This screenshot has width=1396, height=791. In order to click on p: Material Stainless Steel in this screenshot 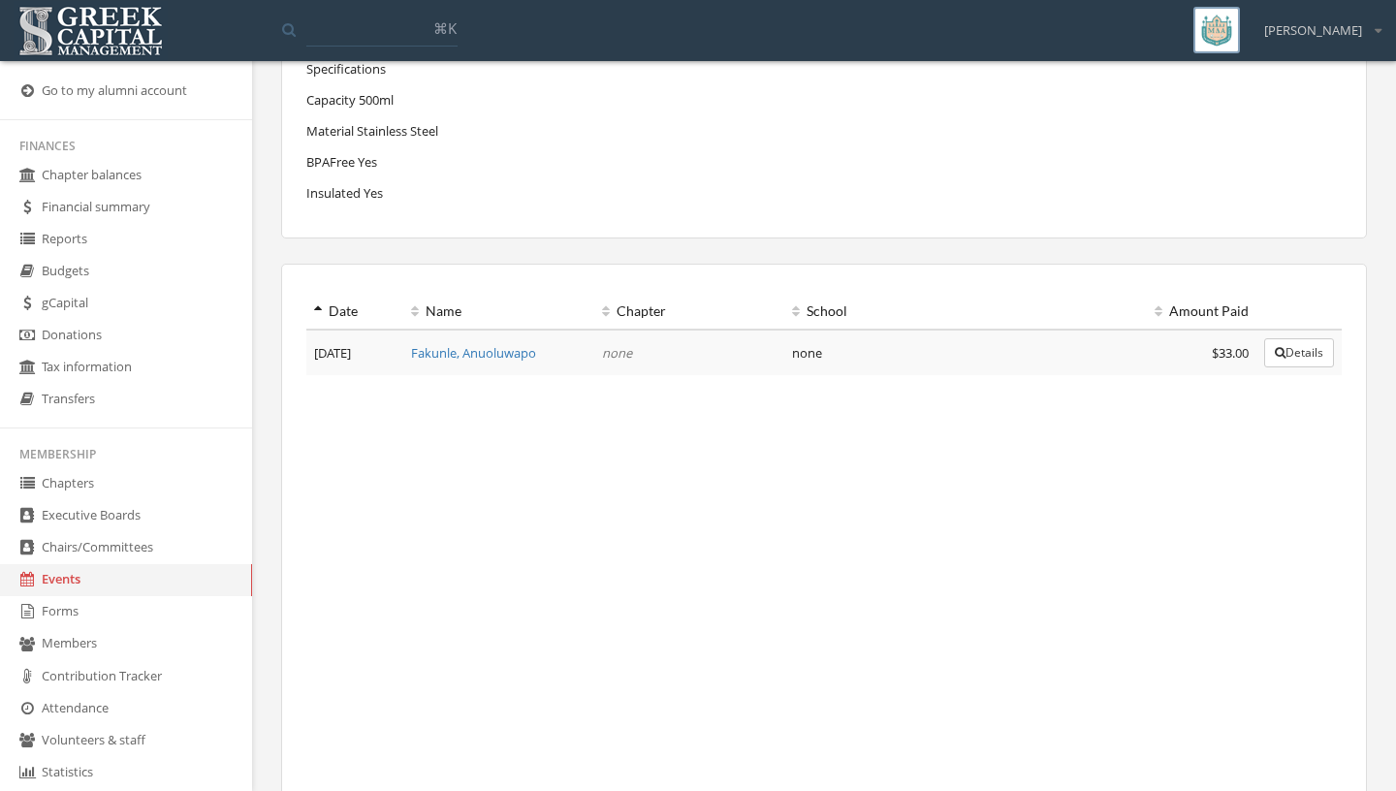, I will do `click(824, 131)`.